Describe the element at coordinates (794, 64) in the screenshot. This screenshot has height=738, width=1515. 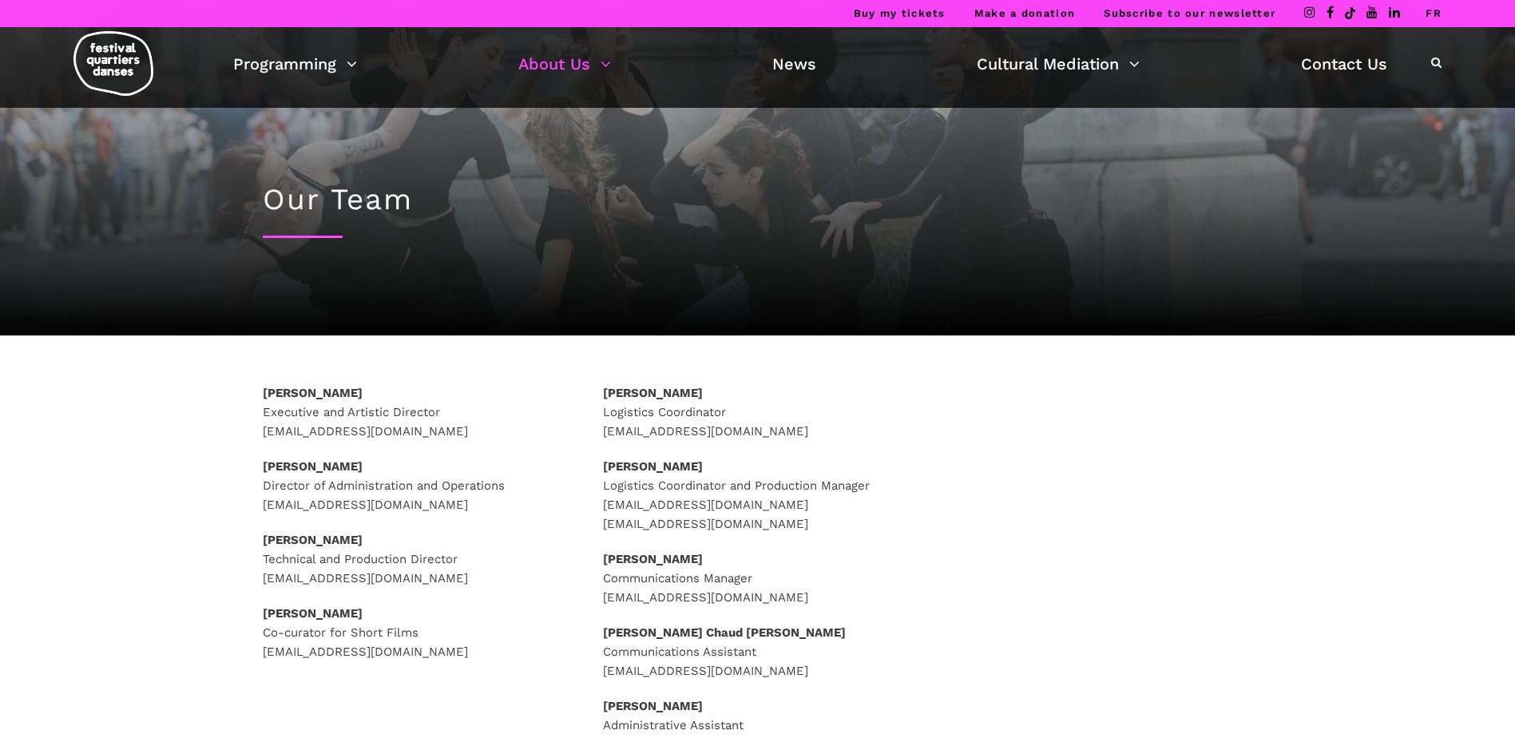
I see `a: News` at that location.